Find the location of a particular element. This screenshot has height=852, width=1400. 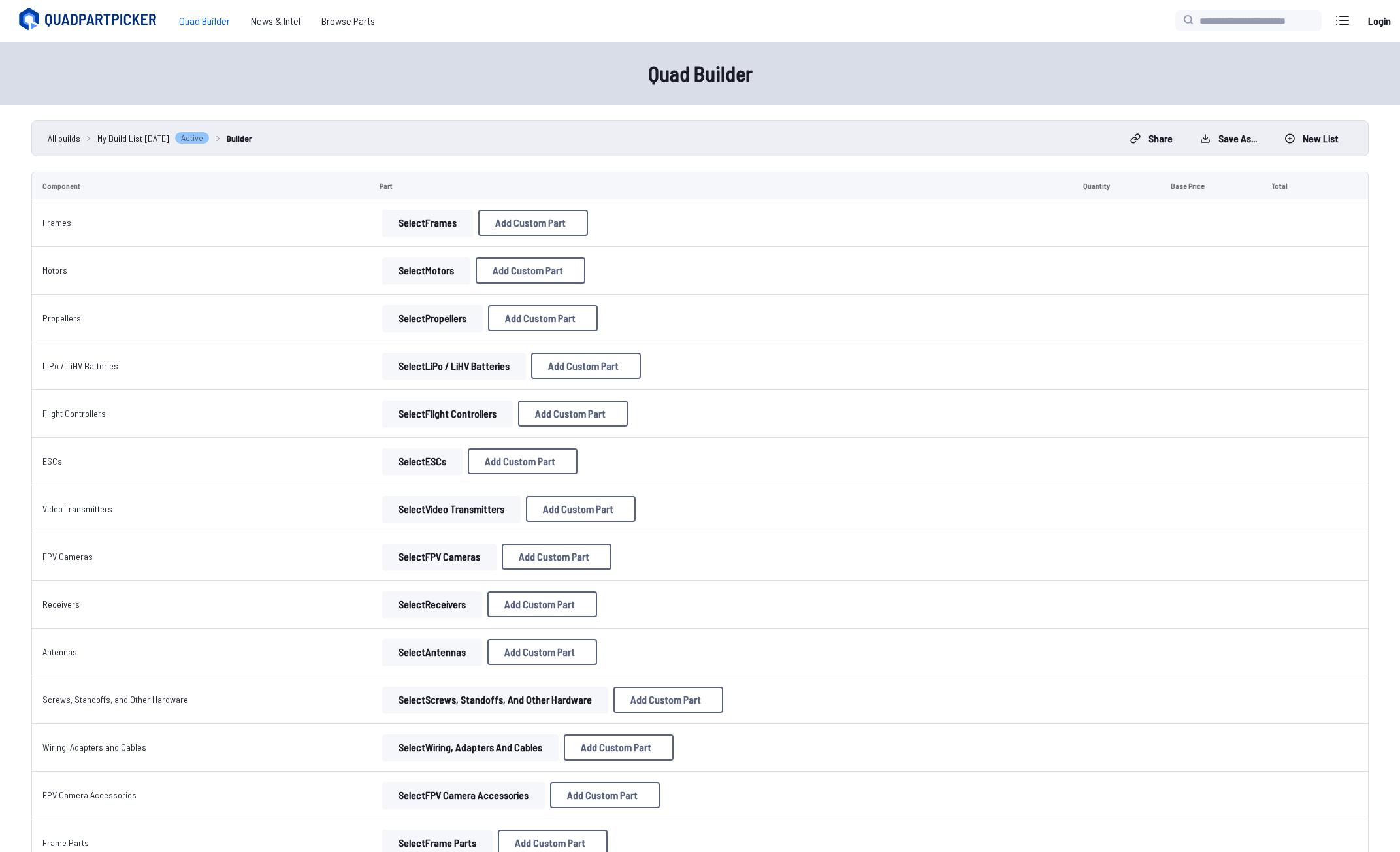

a: SelectFlight Controllers is located at coordinates (447, 413).